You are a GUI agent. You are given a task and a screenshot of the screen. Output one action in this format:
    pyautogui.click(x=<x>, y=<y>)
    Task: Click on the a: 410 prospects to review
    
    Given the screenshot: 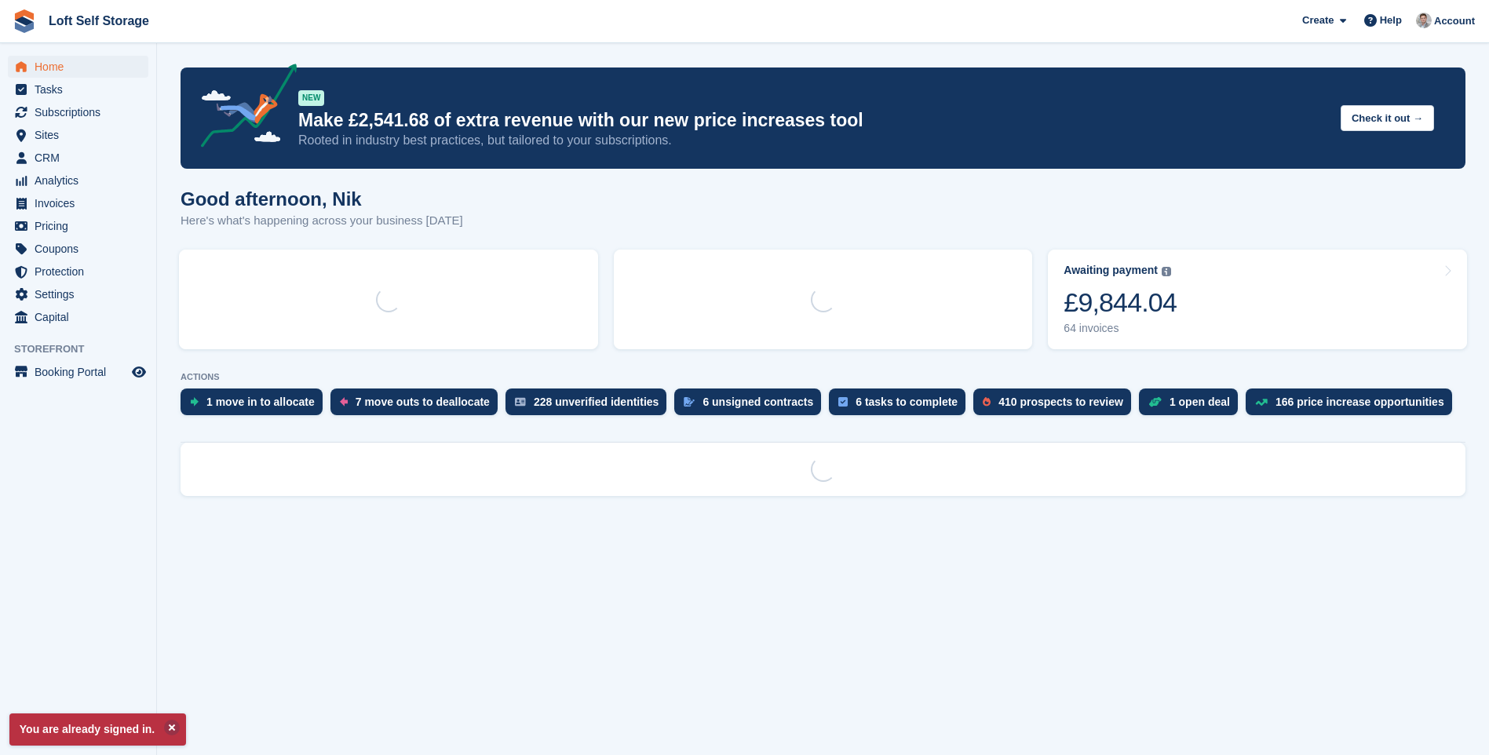 What is the action you would take?
    pyautogui.click(x=1056, y=406)
    